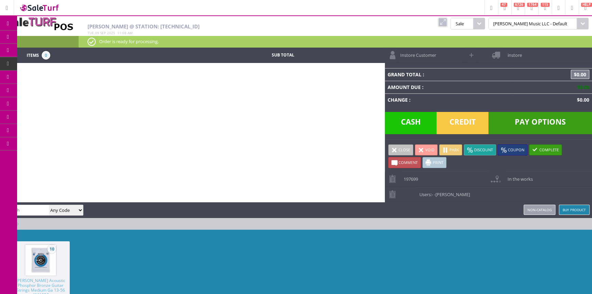  What do you see at coordinates (97, 33) in the screenshot?
I see `span: 09` at bounding box center [97, 33].